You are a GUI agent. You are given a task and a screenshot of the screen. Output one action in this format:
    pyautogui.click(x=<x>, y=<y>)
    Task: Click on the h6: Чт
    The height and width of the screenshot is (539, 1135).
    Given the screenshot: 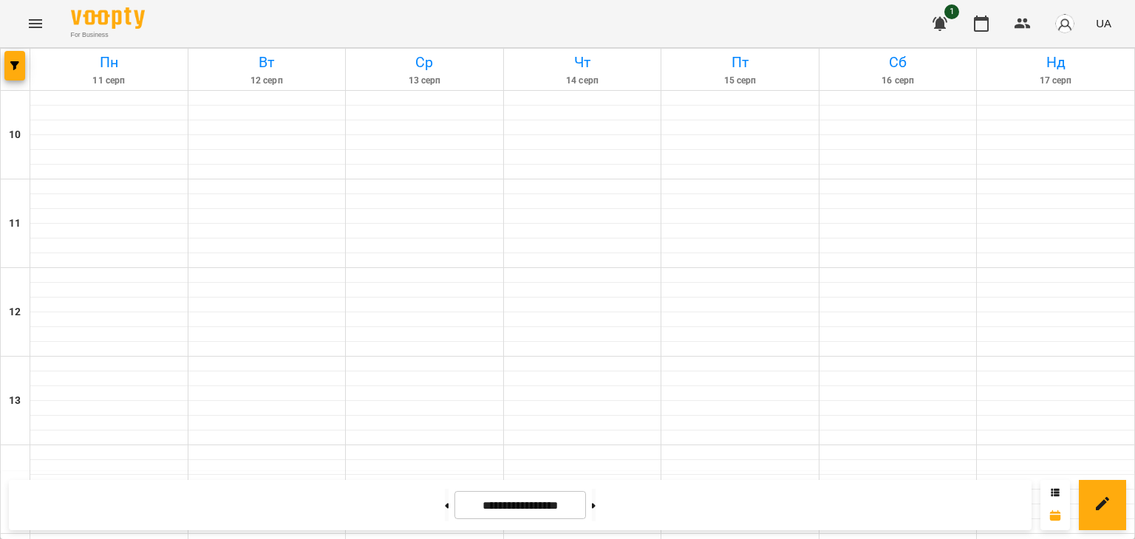 What is the action you would take?
    pyautogui.click(x=582, y=62)
    